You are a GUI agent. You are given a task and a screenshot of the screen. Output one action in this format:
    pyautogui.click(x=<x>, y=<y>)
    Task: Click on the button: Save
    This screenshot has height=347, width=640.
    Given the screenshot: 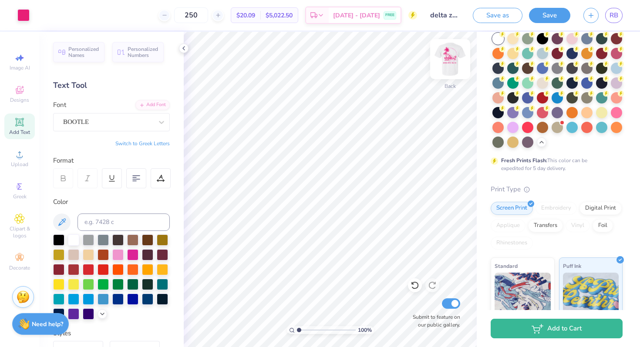 What is the action you would take?
    pyautogui.click(x=549, y=15)
    